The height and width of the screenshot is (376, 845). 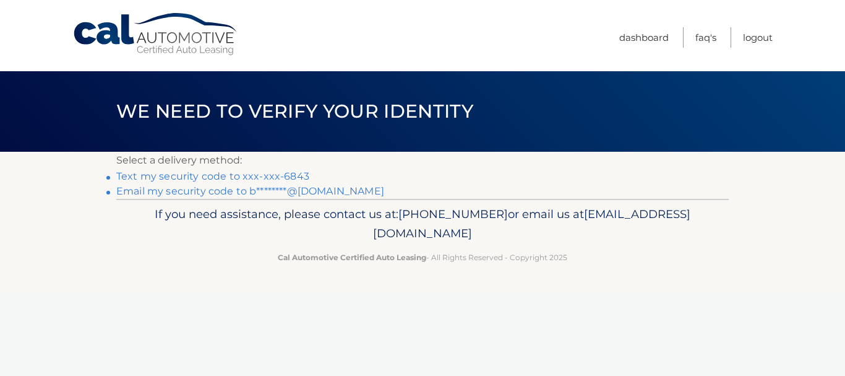 I want to click on a: Dashboard, so click(x=644, y=37).